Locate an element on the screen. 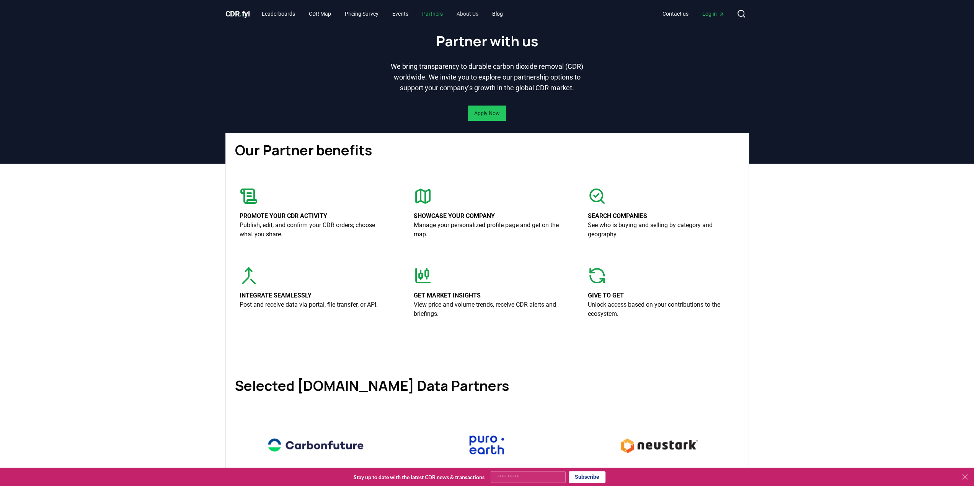 Image resolution: width=974 pixels, height=486 pixels. p: Search companies is located at coordinates (661, 216).